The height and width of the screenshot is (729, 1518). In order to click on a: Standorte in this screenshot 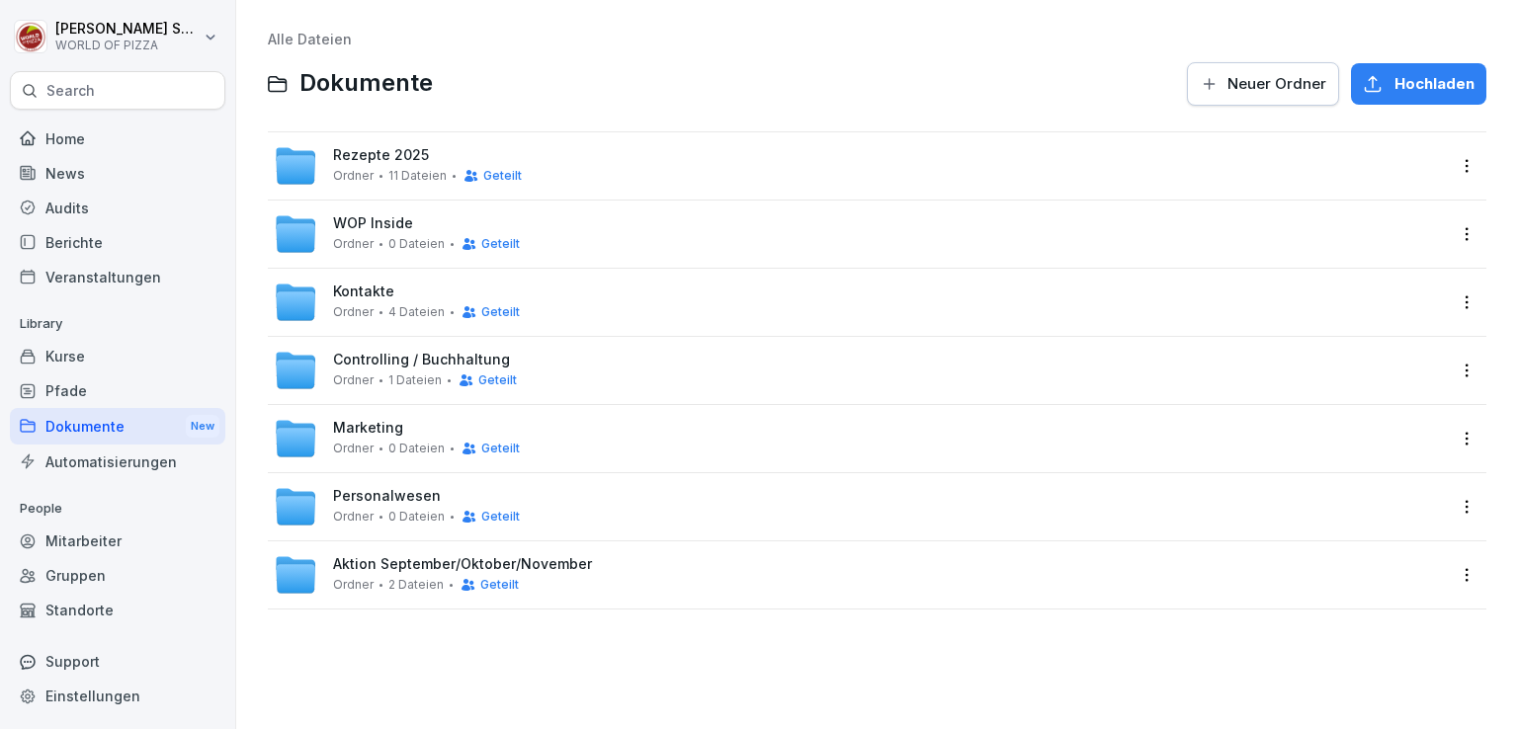, I will do `click(118, 610)`.